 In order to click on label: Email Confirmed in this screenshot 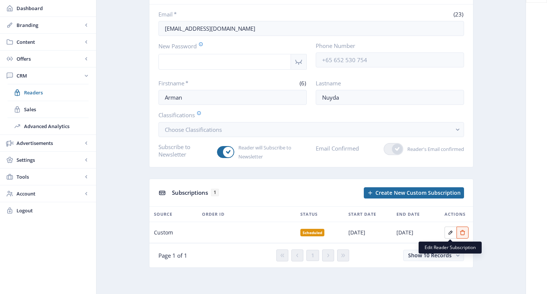, I will do `click(337, 149)`.